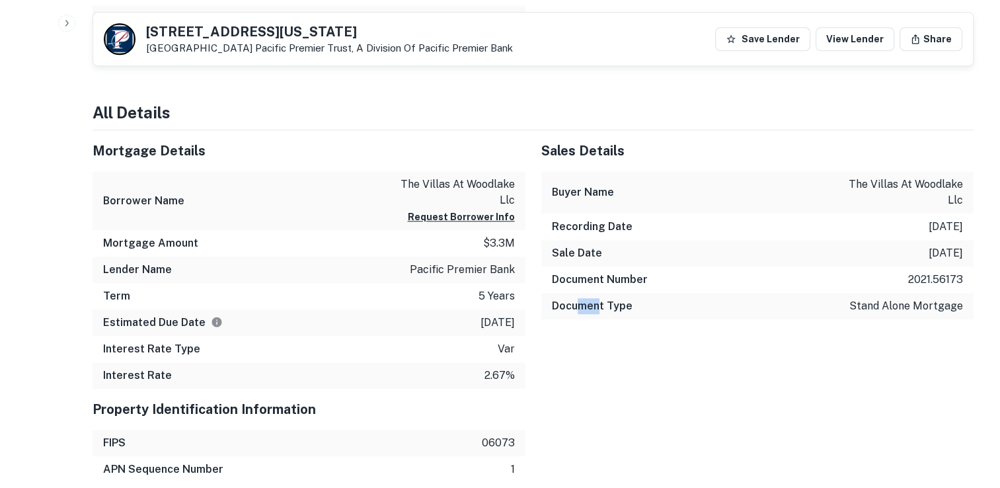 The image size is (1000, 488). I want to click on p: 26, so click(508, 19).